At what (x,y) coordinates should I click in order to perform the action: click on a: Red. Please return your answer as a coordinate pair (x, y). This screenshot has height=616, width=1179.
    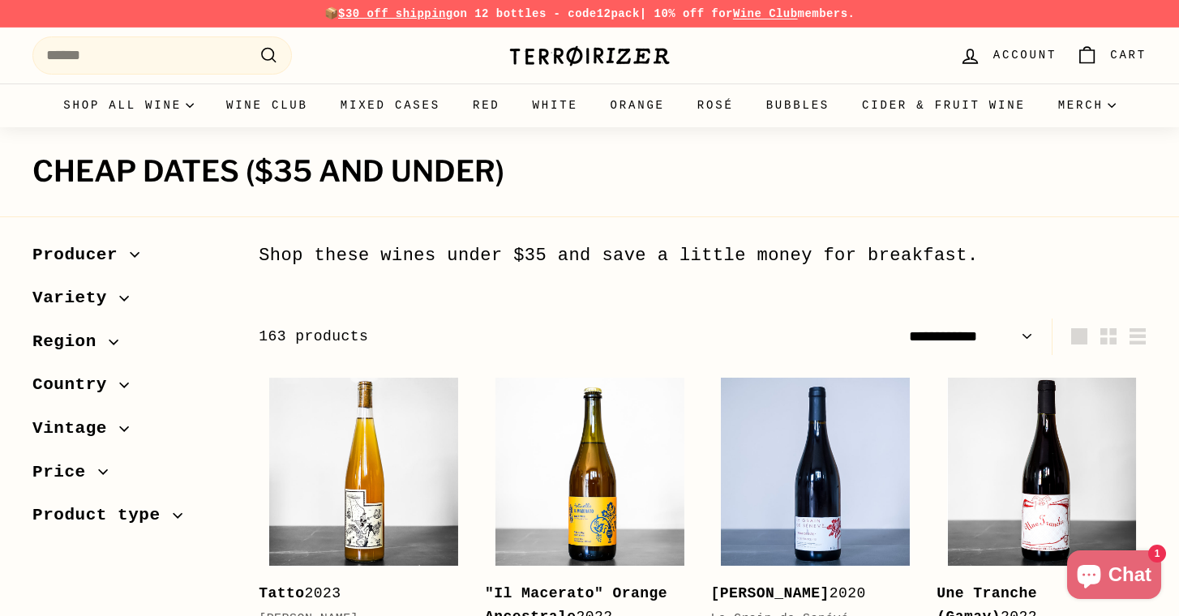
    Looking at the image, I should click on (487, 105).